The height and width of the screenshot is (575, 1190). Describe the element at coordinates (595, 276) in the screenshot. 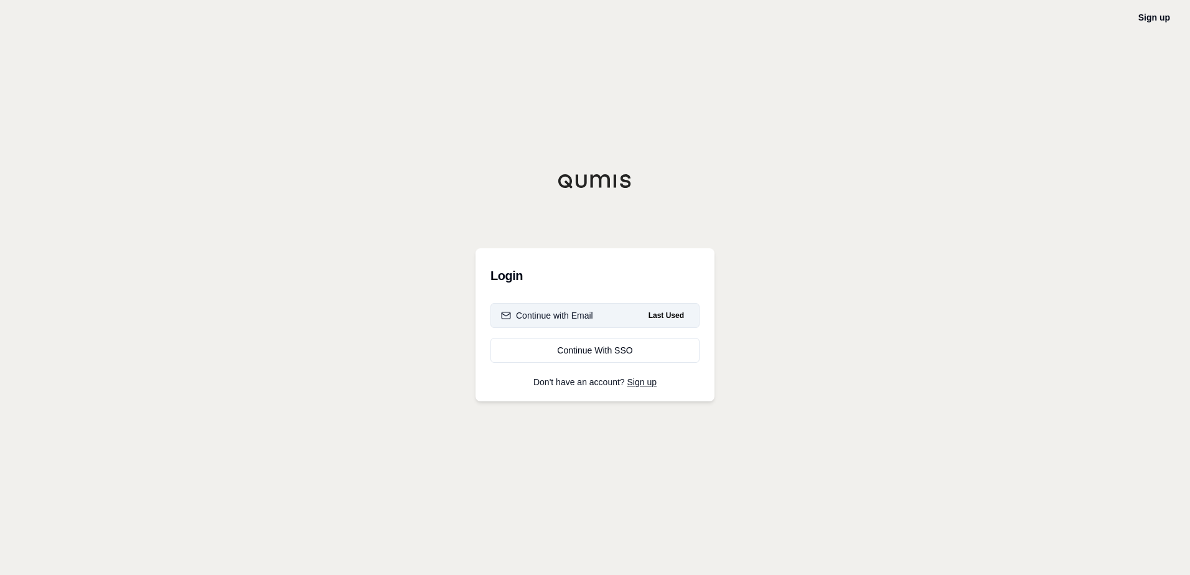

I see `h3: Login` at that location.